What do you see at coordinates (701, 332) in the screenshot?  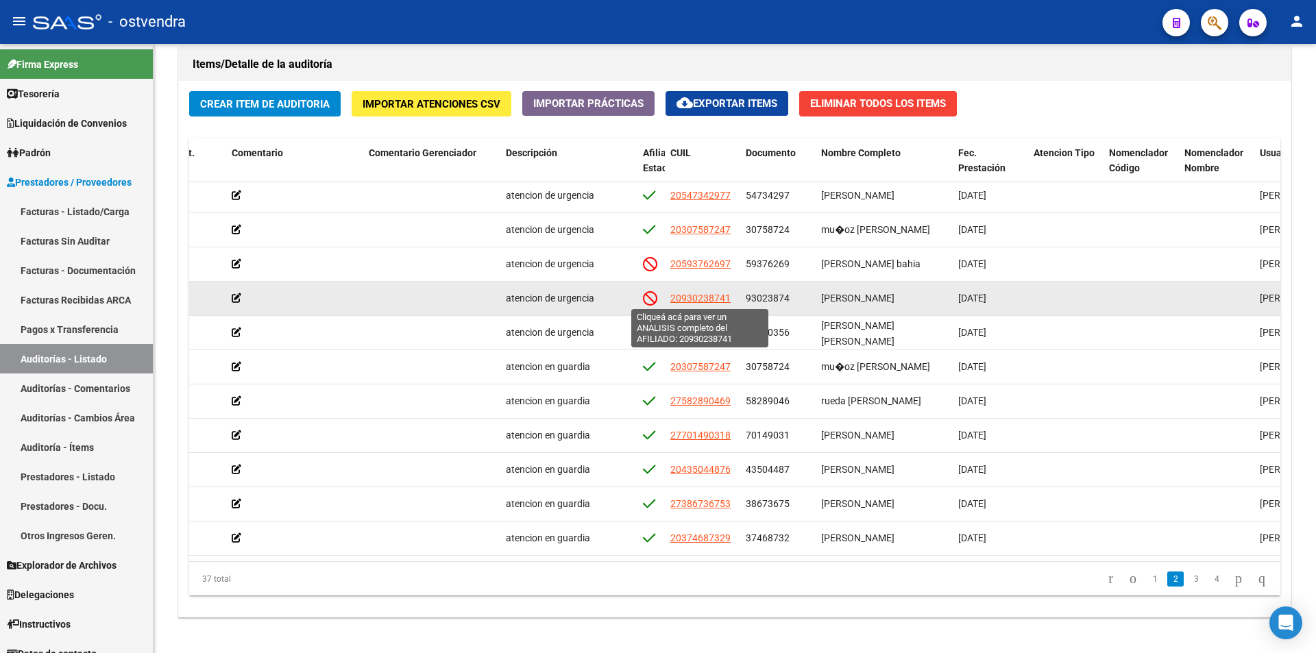 I see `span: 20539903560` at bounding box center [701, 332].